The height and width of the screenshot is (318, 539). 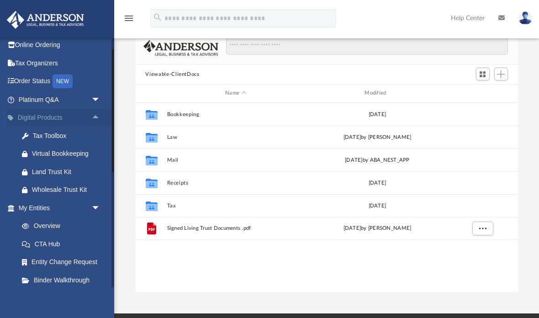 I want to click on img: User Pic, so click(x=525, y=18).